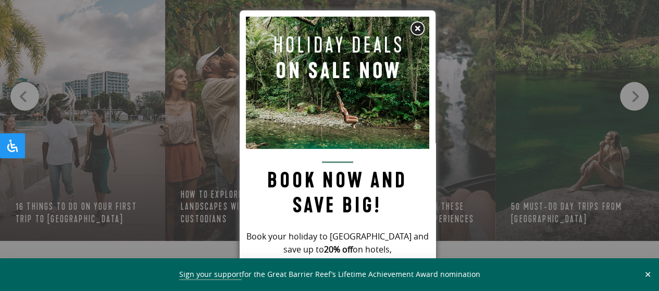 The height and width of the screenshot is (291, 659). Describe the element at coordinates (417, 29) in the screenshot. I see `img: Close` at that location.